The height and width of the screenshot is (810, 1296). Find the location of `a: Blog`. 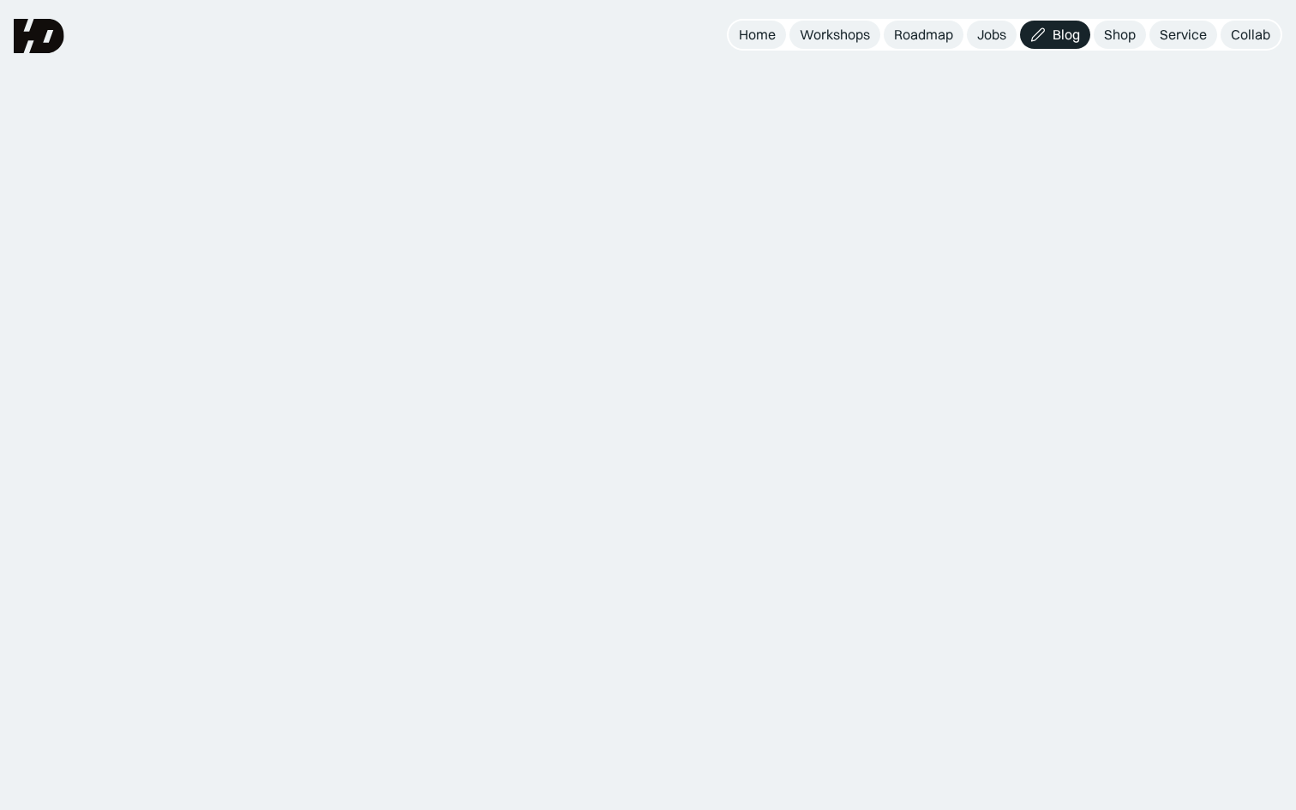

a: Blog is located at coordinates (1055, 34).